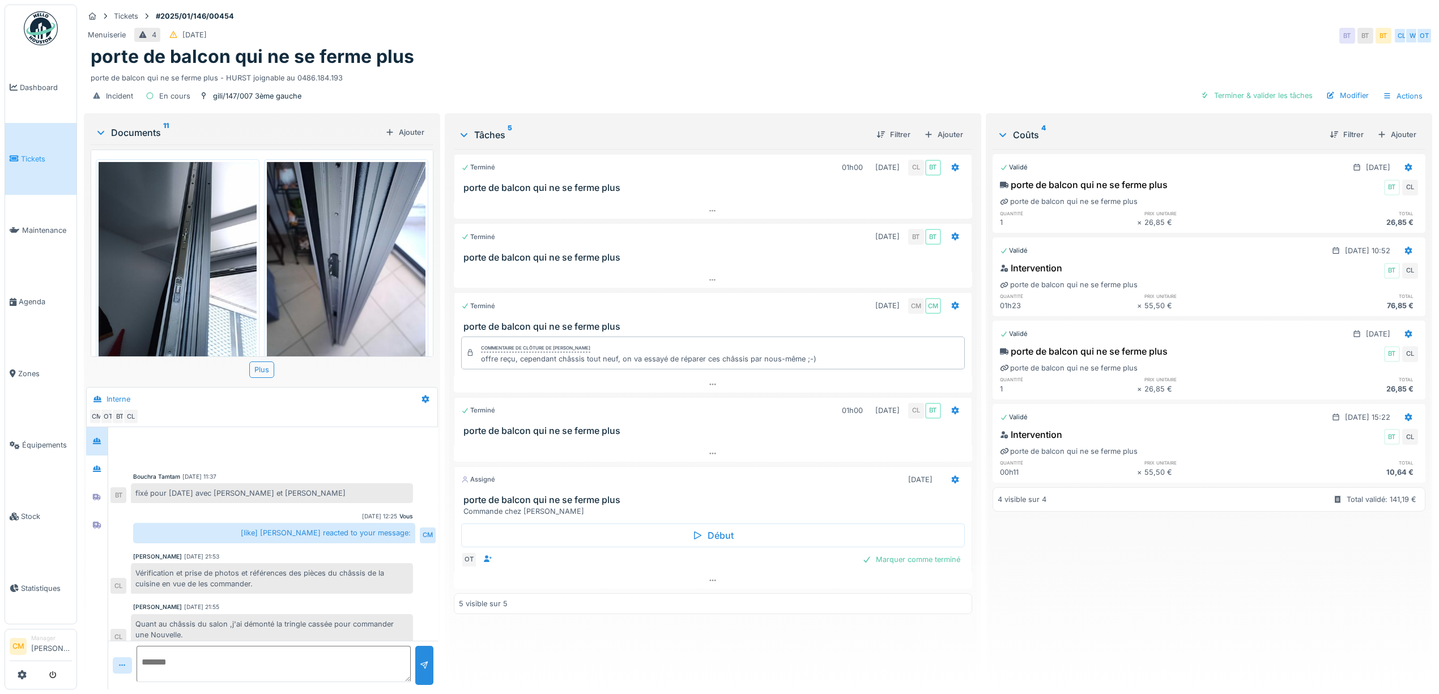 This screenshot has width=1439, height=694. I want to click on li: CM, so click(18, 646).